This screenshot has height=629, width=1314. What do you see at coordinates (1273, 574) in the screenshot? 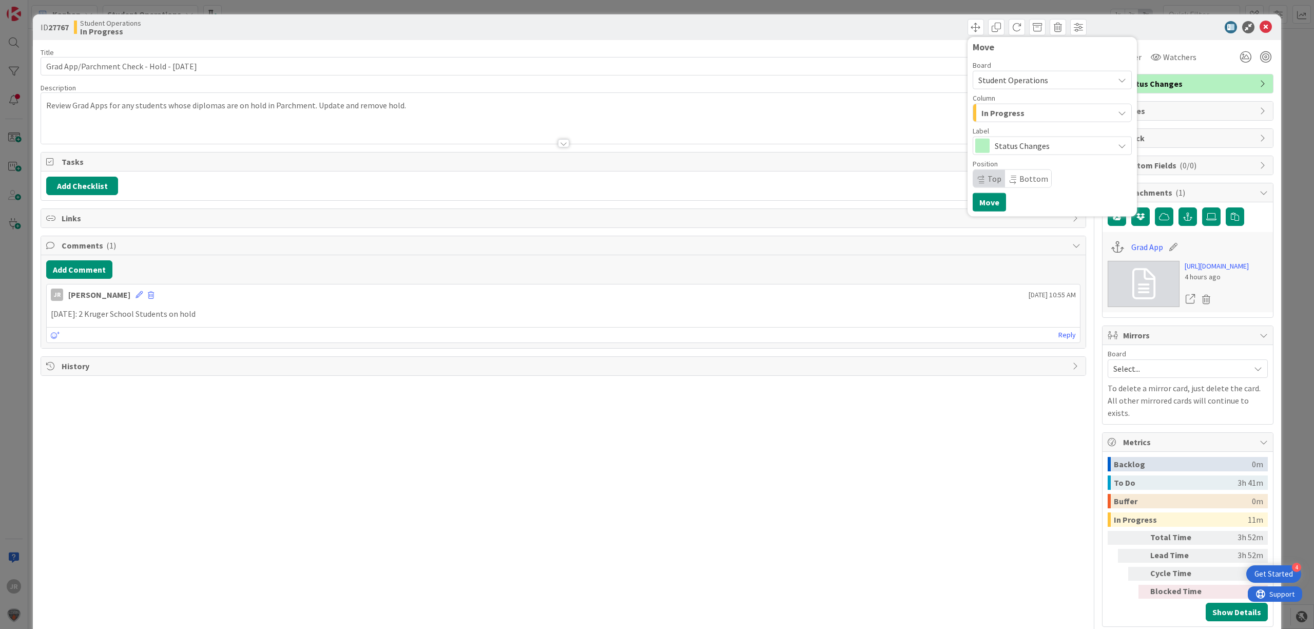
I see `div: Open Get Started checklist, remaining modules: 4` at bounding box center [1273, 574].